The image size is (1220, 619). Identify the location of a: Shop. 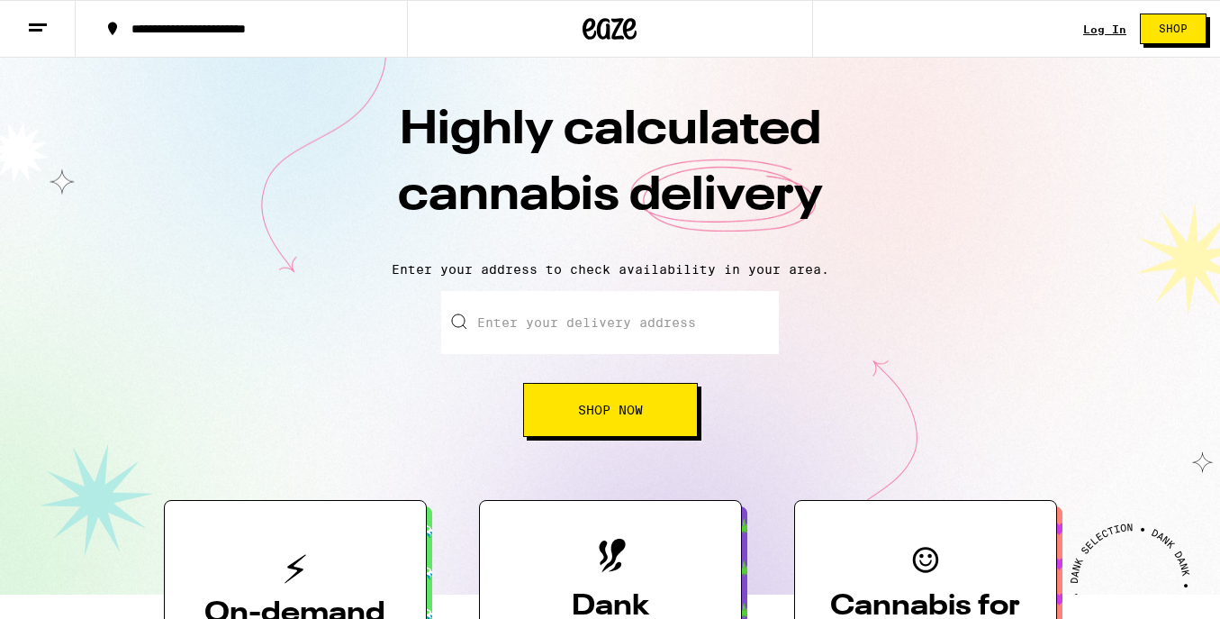
(1173, 29).